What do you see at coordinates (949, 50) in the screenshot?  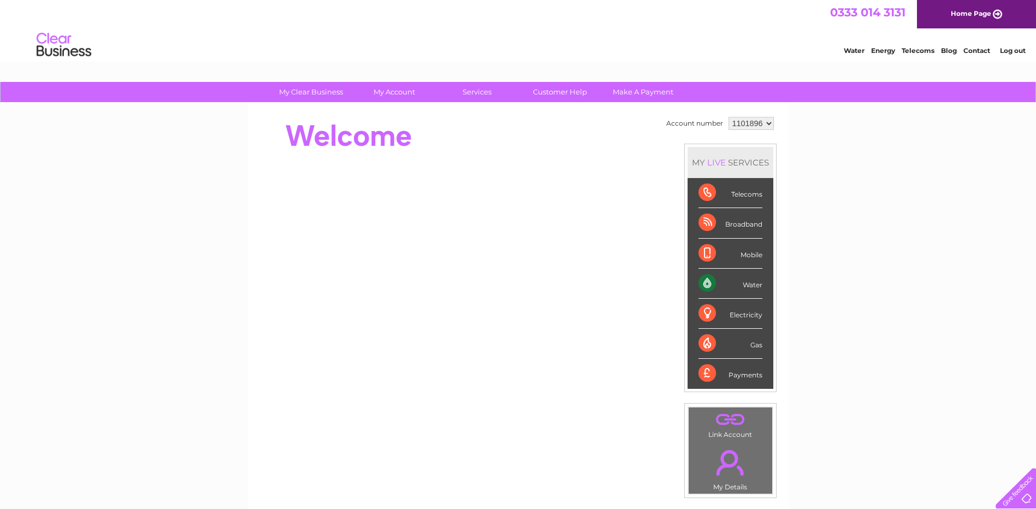 I see `a: Blog` at bounding box center [949, 50].